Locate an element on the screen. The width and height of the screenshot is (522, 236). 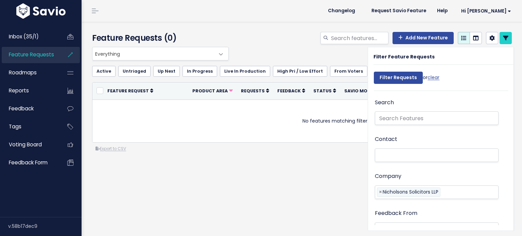
span: Feedback form is located at coordinates (28, 163).